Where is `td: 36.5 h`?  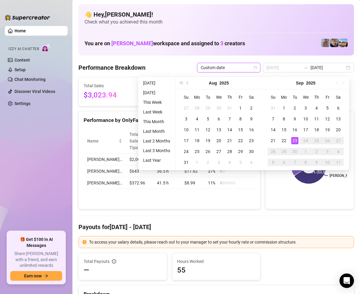 td: 36.5 h is located at coordinates (167, 171).